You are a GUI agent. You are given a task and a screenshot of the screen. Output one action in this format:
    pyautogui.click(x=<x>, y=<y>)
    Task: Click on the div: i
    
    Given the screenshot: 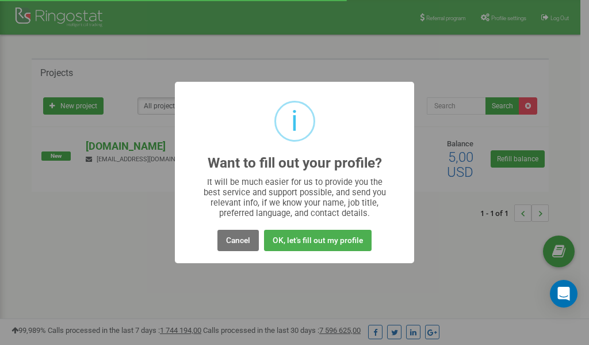 What is the action you would take?
    pyautogui.click(x=294, y=121)
    